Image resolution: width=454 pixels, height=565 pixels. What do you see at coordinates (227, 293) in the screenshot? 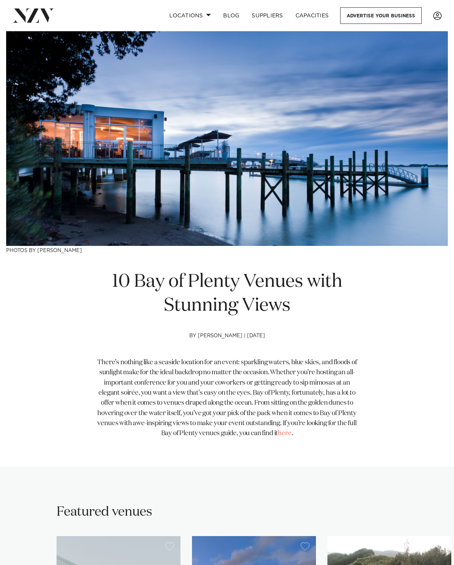
I see `h1: 10 Bay of Plenty Venues with Stunning Views` at bounding box center [227, 293].